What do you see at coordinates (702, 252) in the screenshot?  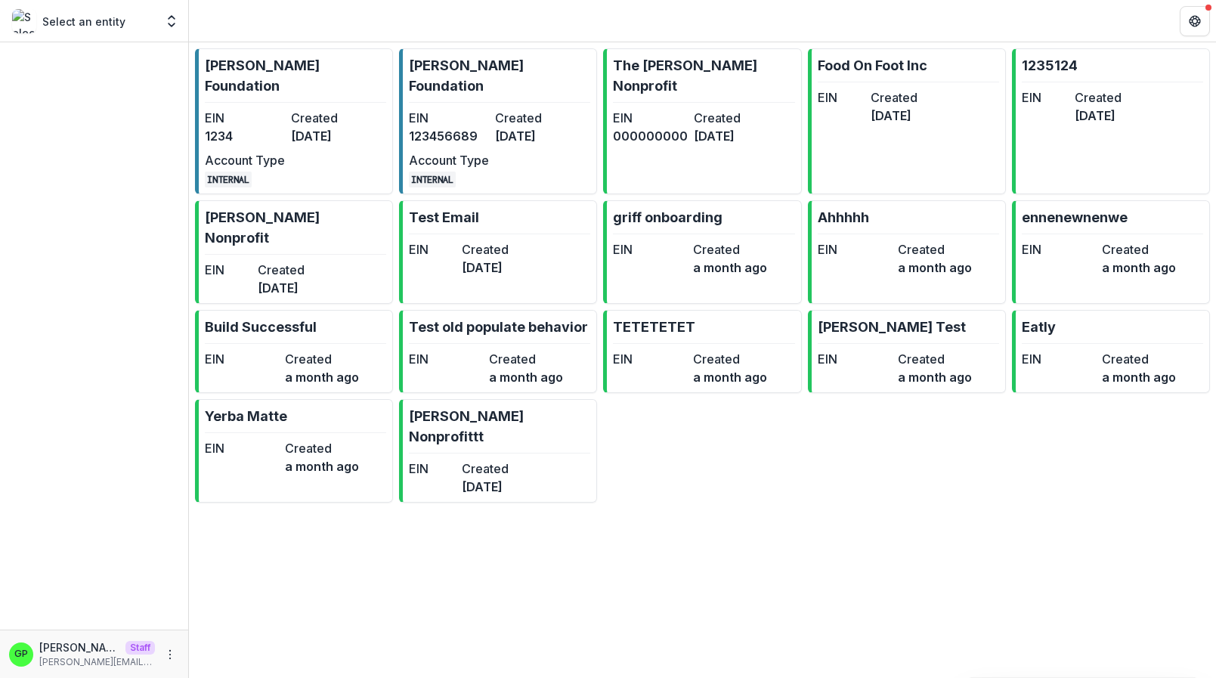 I see `a: griff onboardingEINCreateda month ago` at bounding box center [702, 252].